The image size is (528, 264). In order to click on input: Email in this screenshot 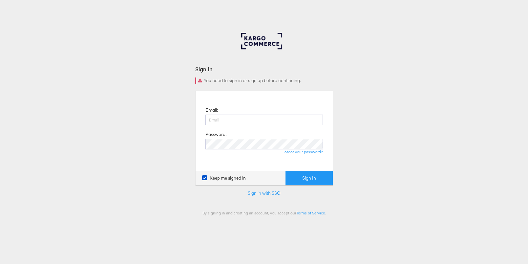, I will do `click(264, 120)`.